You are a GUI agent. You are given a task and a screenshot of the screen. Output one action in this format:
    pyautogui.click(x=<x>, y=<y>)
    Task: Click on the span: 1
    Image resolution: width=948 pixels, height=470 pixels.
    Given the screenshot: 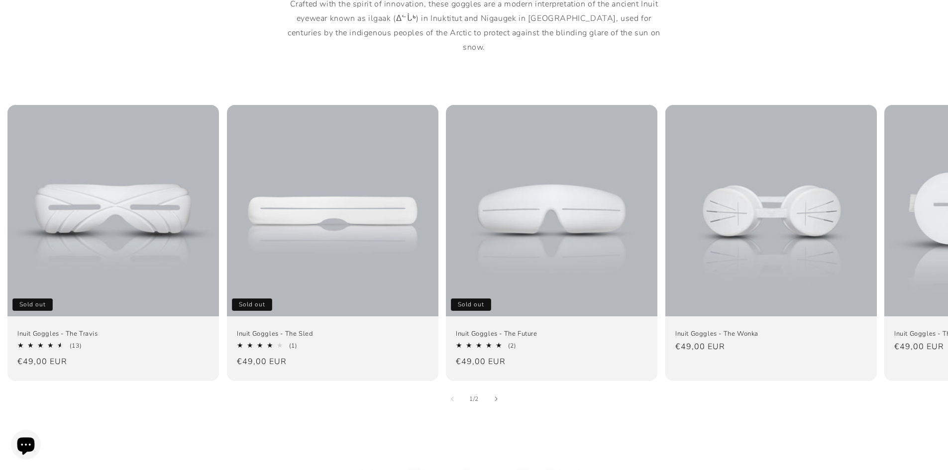 What is the action you would take?
    pyautogui.click(x=471, y=399)
    